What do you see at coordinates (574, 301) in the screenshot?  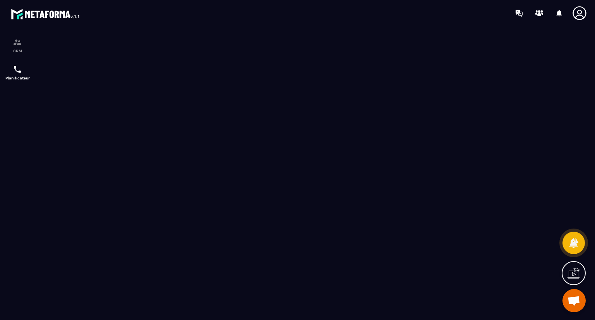 I see `a: Ouvrir le chat` at bounding box center [574, 301].